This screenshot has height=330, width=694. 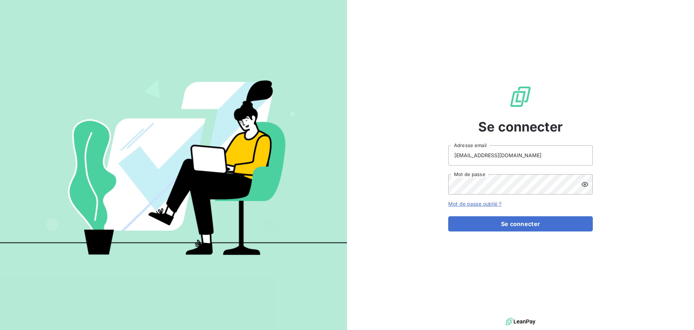 What do you see at coordinates (475, 203) in the screenshot?
I see `a: Mot de passe oublié ?` at bounding box center [475, 203].